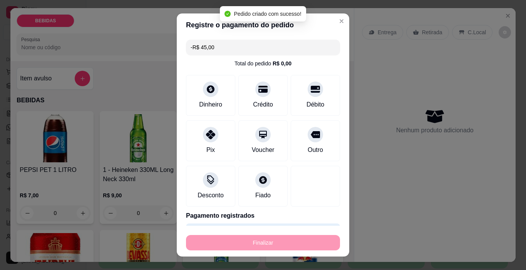 Image resolution: width=526 pixels, height=270 pixels. What do you see at coordinates (210, 150) in the screenshot?
I see `div: Pix` at bounding box center [210, 150].